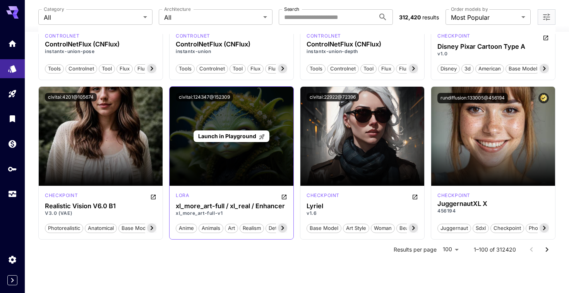  I want to click on button: checkpoint, so click(507, 228).